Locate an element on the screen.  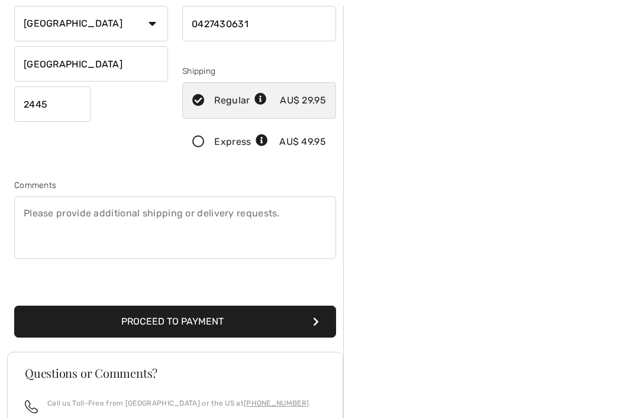
div: AU$ 29.95 is located at coordinates (303, 101).